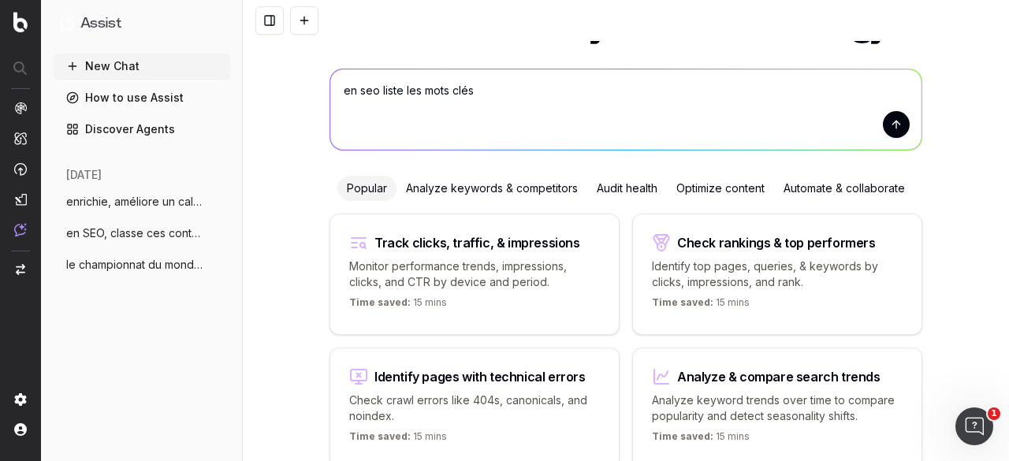 The height and width of the screenshot is (461, 1009). Describe the element at coordinates (477, 243) in the screenshot. I see `div: Track clicks, traffic, & impressions` at that location.